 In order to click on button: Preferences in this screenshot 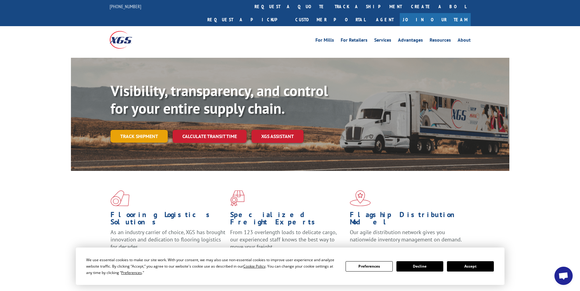, I will do `click(369, 266)`.